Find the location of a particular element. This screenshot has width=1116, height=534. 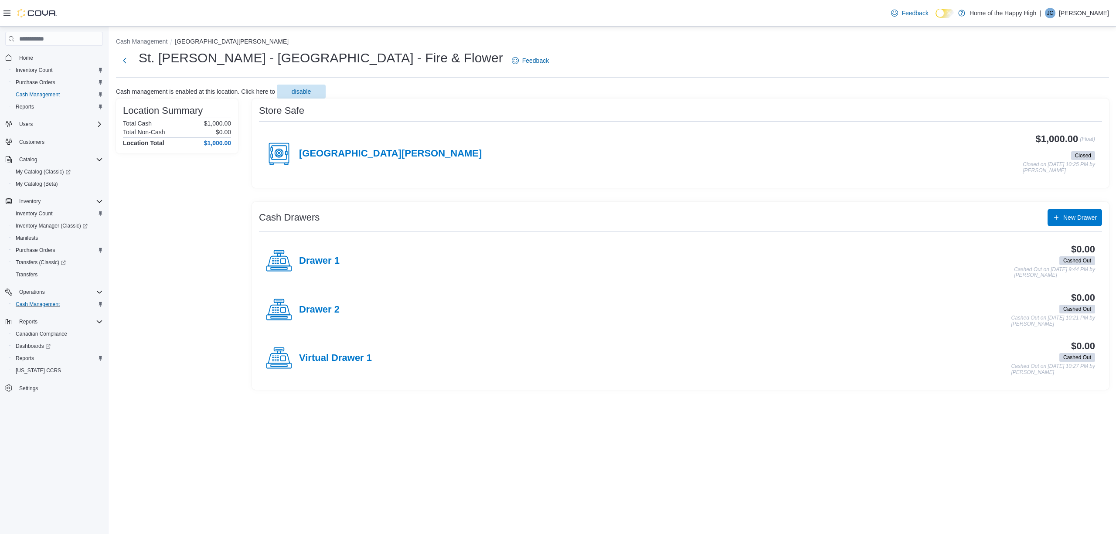

button: Customers is located at coordinates (54, 142).